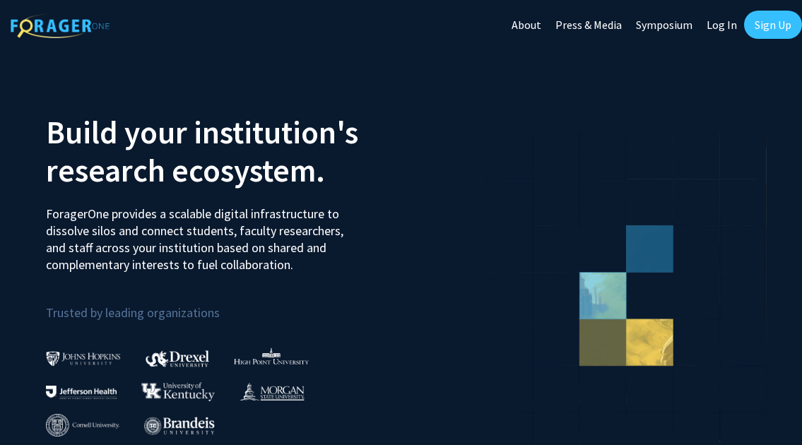 The image size is (802, 445). What do you see at coordinates (177, 358) in the screenshot?
I see `img: Drexel University` at bounding box center [177, 358].